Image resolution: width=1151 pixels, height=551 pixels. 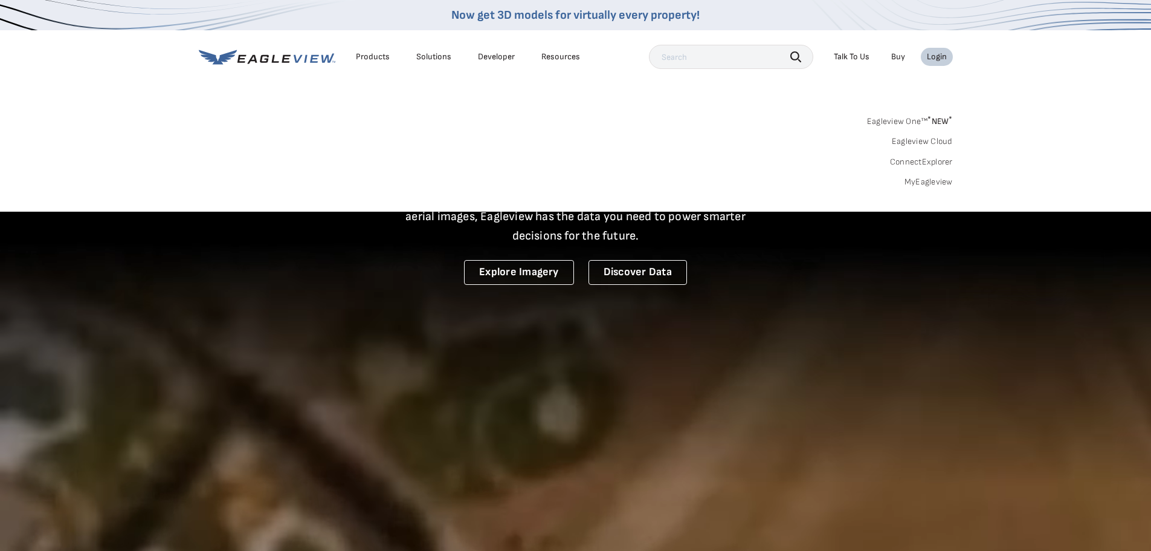 I want to click on a: Discover Data, so click(x=638, y=272).